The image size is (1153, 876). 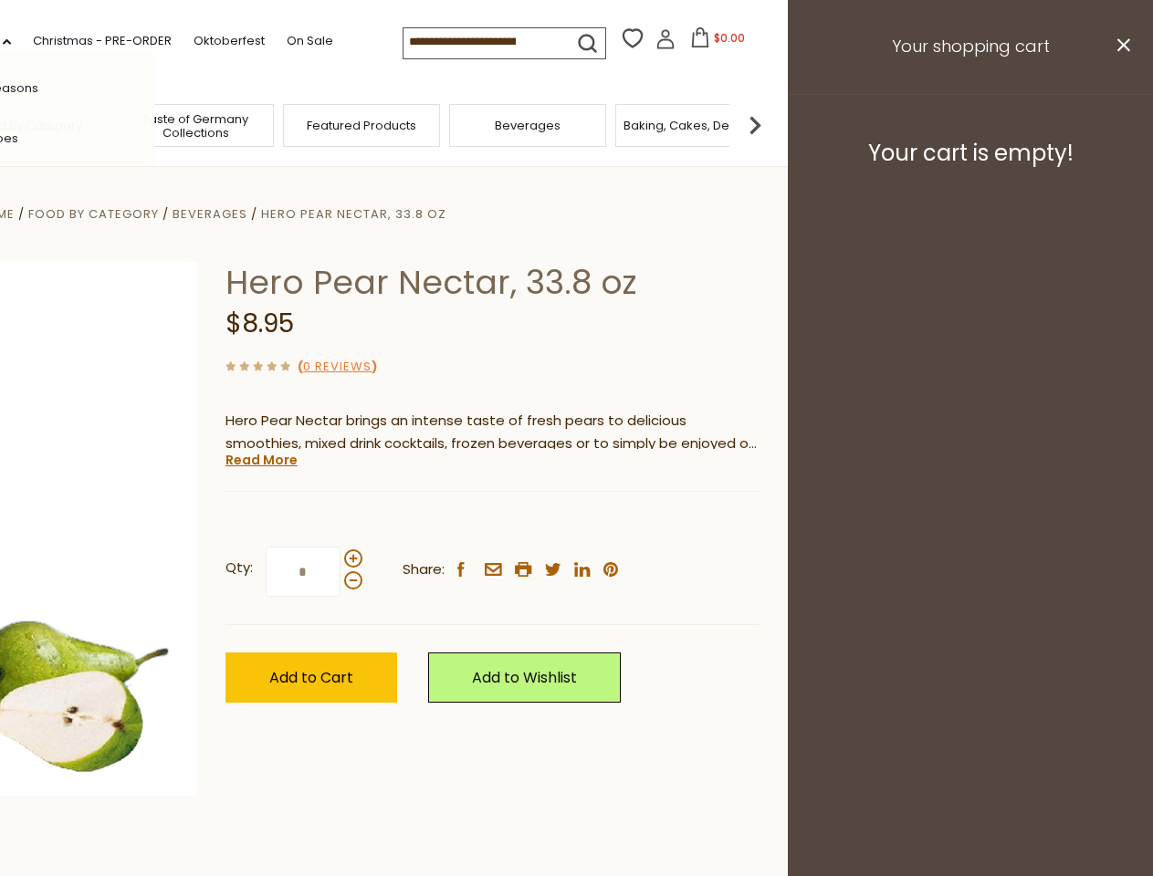 What do you see at coordinates (353, 214) in the screenshot?
I see `a: Hero Pear Nectar, 33.8 oz` at bounding box center [353, 214].